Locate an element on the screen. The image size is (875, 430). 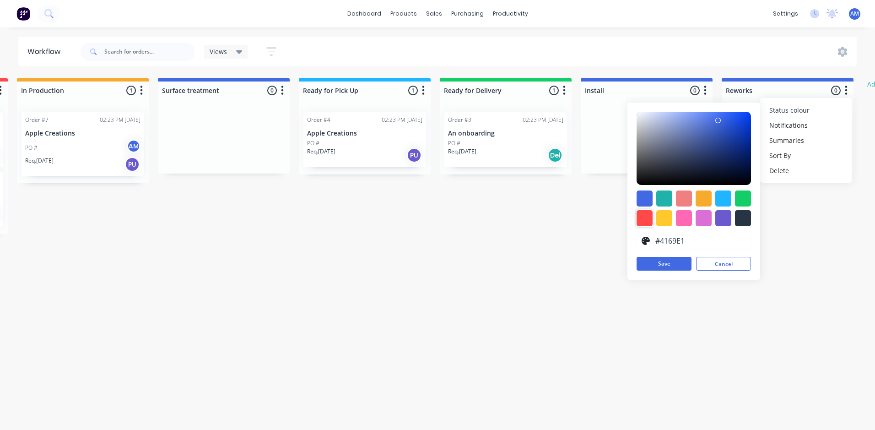
div: Order #7 is located at coordinates (37, 120).